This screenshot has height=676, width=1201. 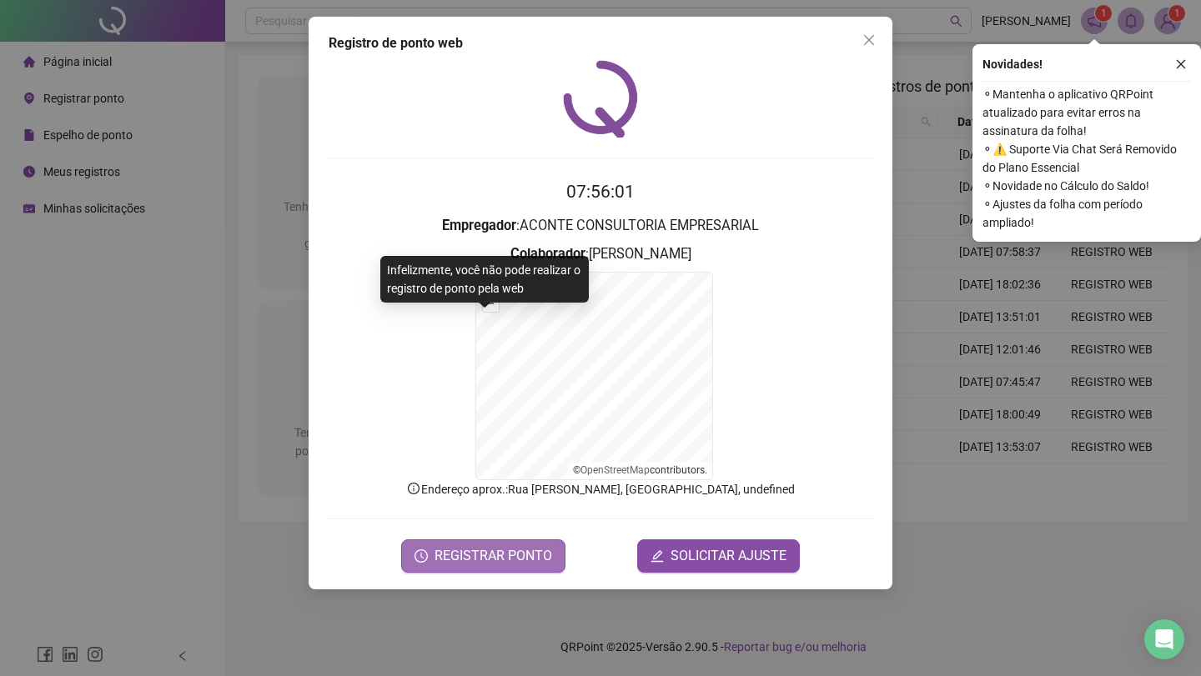 I want to click on img: QRPoint, so click(x=600, y=98).